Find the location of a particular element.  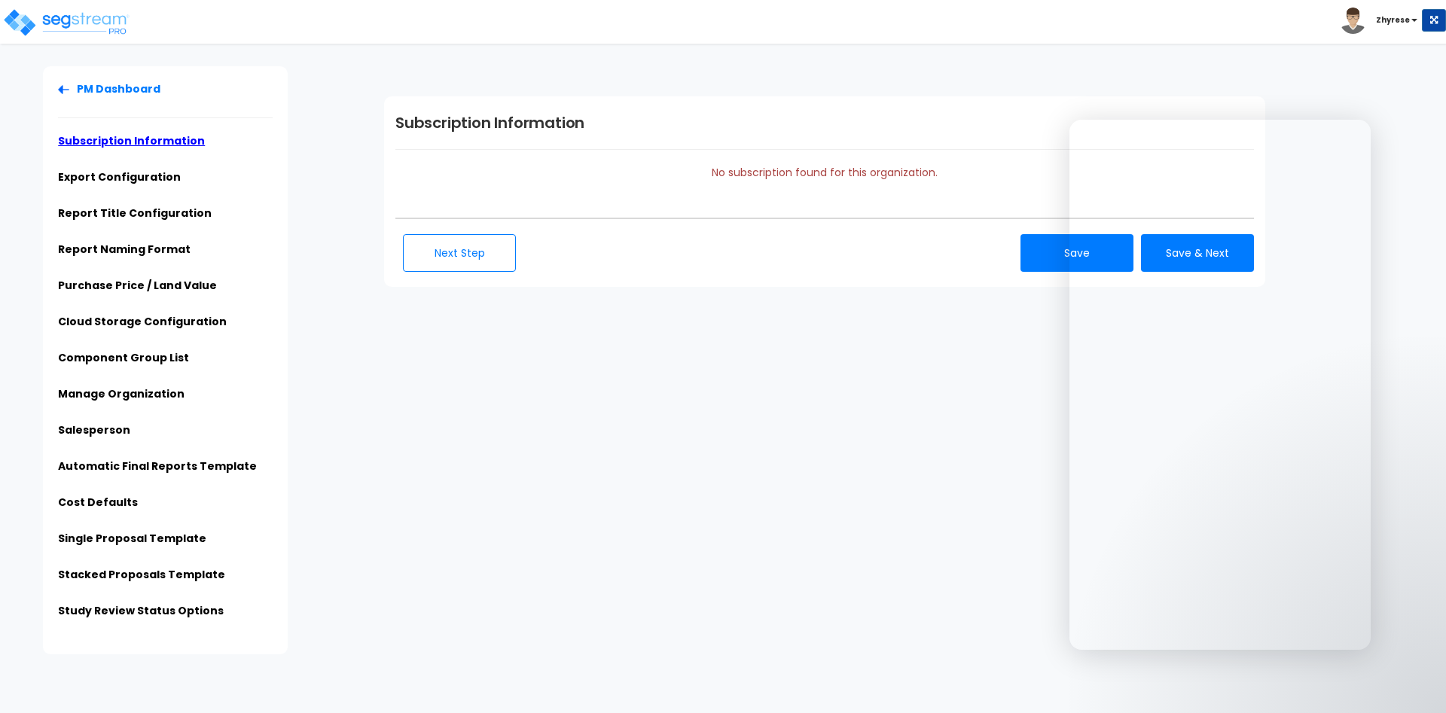

a: Stacked Proposals Template is located at coordinates (142, 575).